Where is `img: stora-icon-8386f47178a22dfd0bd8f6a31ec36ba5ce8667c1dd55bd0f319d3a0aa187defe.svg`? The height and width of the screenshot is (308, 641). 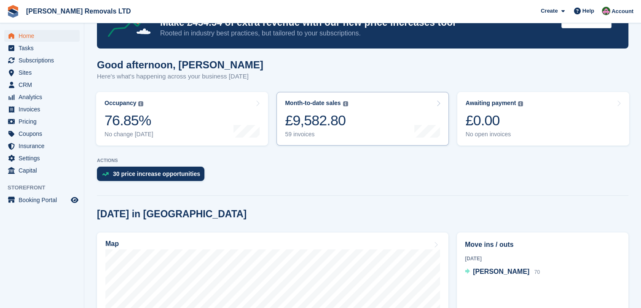
img: stora-icon-8386f47178a22dfd0bd8f6a31ec36ba5ce8667c1dd55bd0f319d3a0aa187defe.svg is located at coordinates (13, 11).